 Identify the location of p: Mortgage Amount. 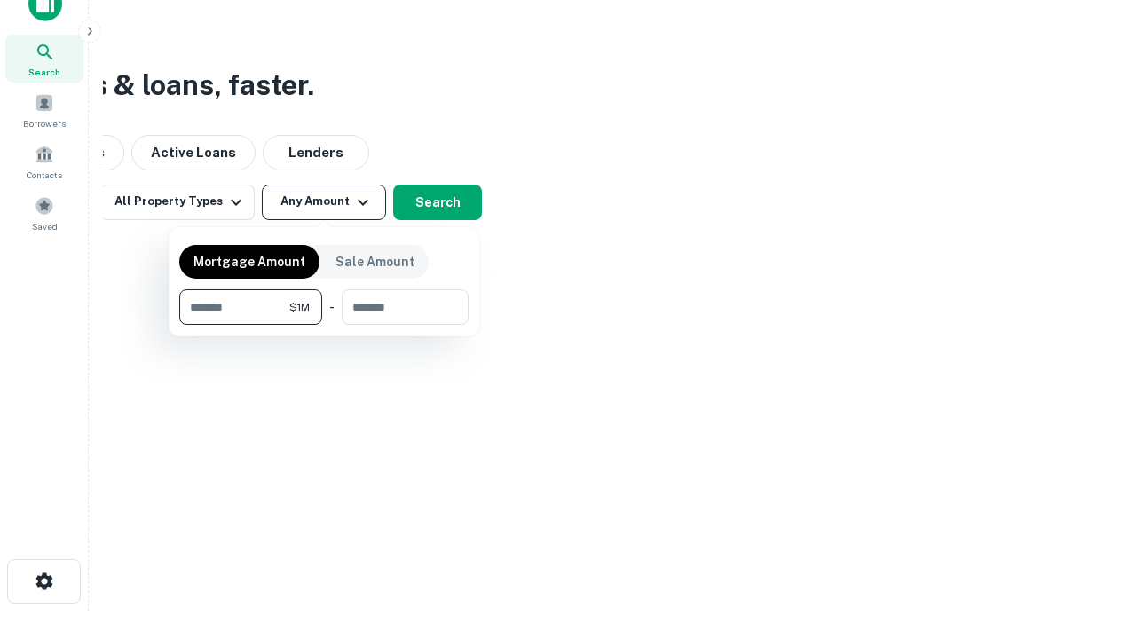
(249, 262).